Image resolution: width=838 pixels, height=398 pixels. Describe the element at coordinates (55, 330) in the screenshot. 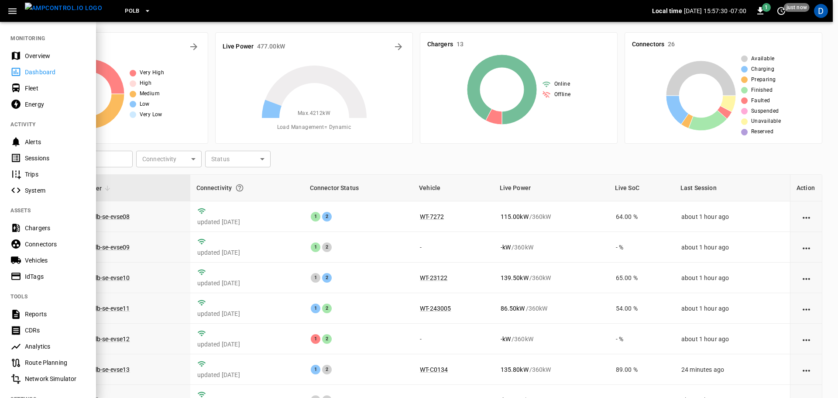

I see `div: CDRs` at that location.